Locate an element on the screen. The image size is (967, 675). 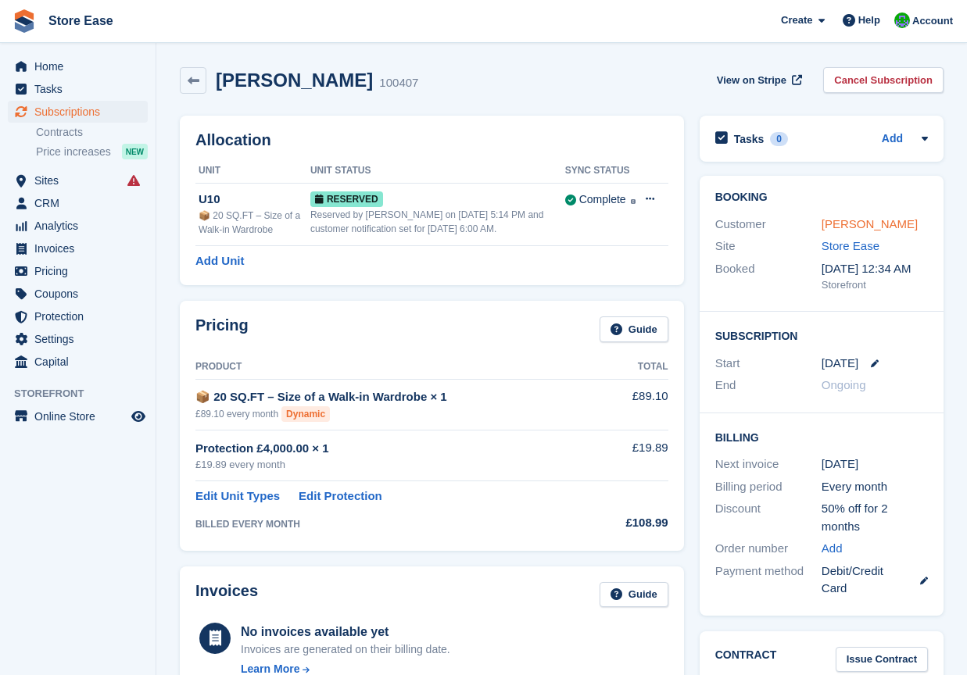
div: Billing period is located at coordinates (768, 487).